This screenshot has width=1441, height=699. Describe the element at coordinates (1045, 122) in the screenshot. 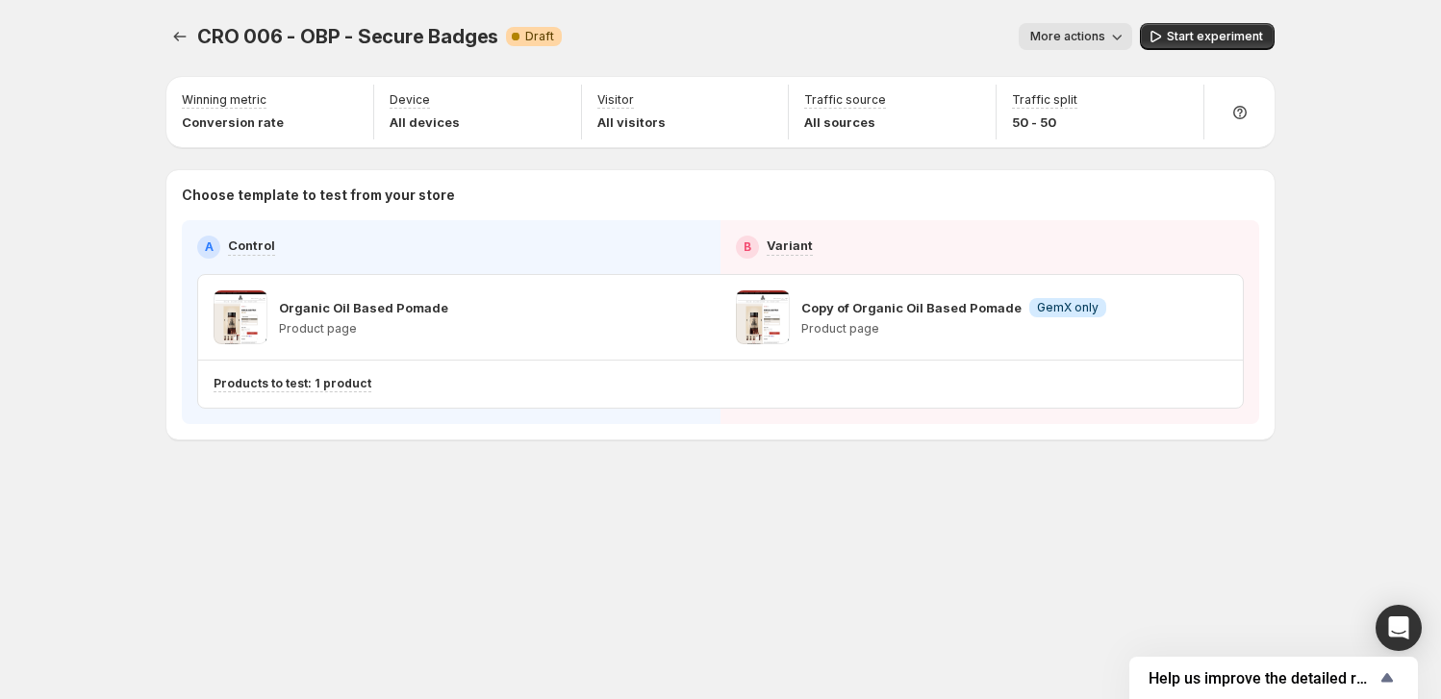

I see `p: 50 - 50` at that location.